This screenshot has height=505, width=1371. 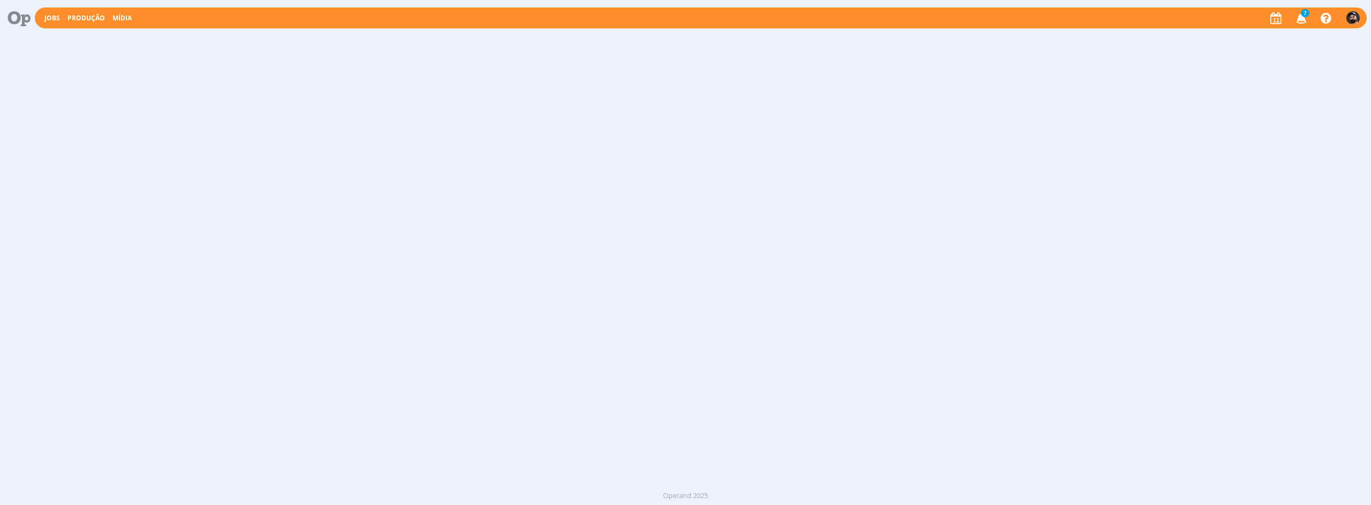 I want to click on button: Jobs, so click(x=52, y=18).